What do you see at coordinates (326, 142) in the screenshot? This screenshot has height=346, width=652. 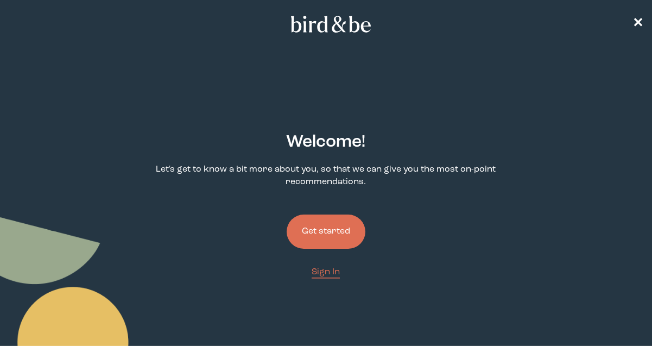 I see `h2: Welcome !` at bounding box center [326, 142].